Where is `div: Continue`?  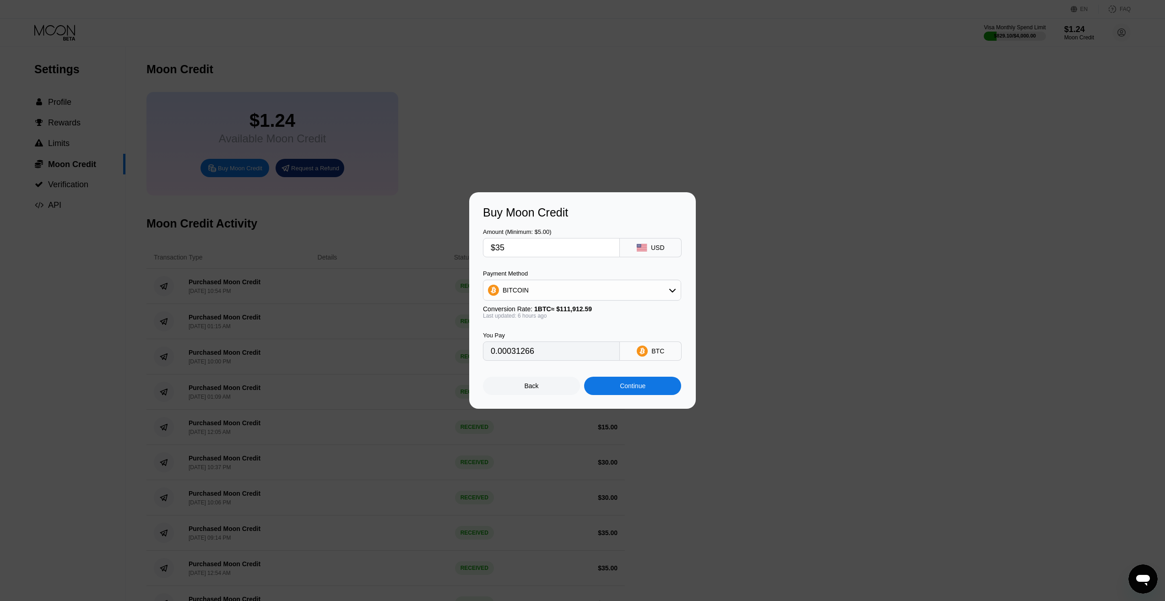 div: Continue is located at coordinates (632, 386).